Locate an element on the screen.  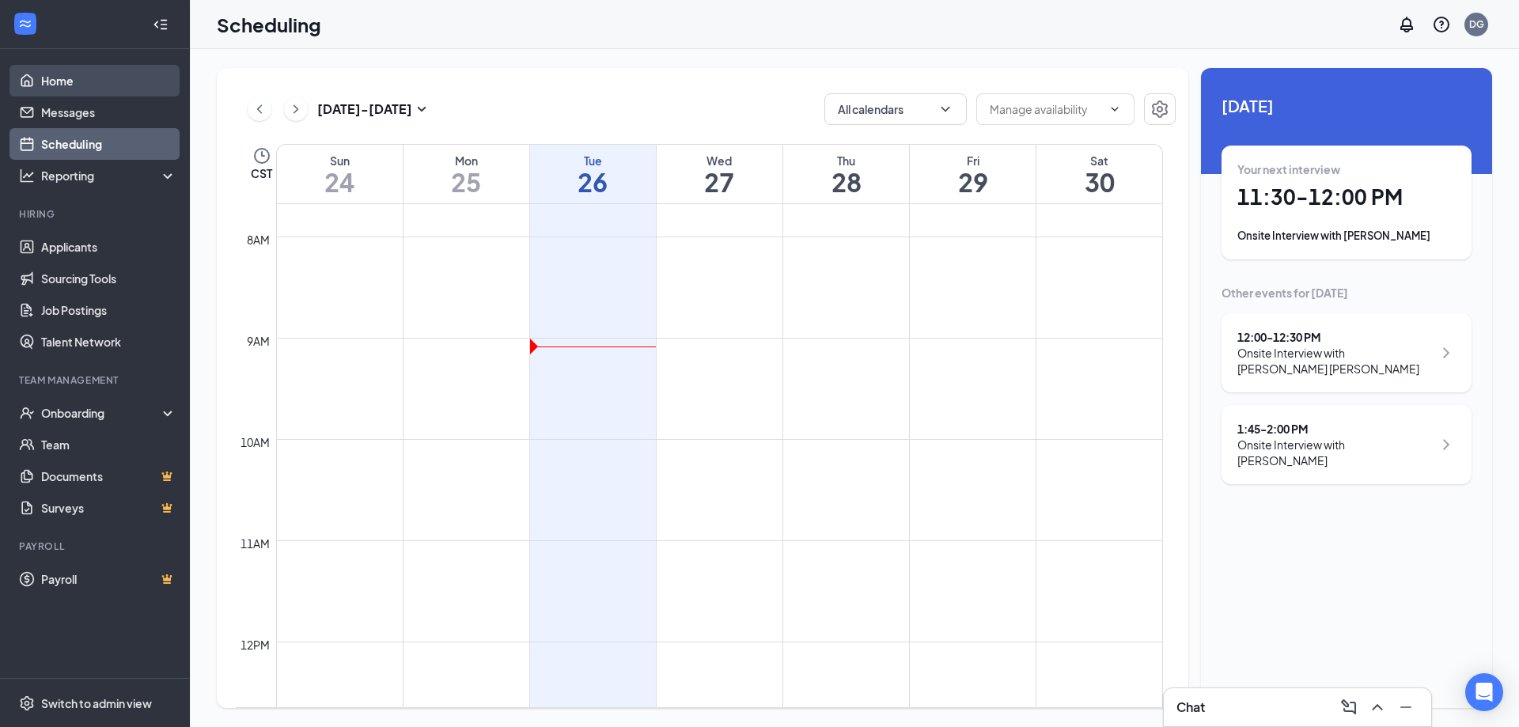
svg: QuestionInfo is located at coordinates (1441, 25).